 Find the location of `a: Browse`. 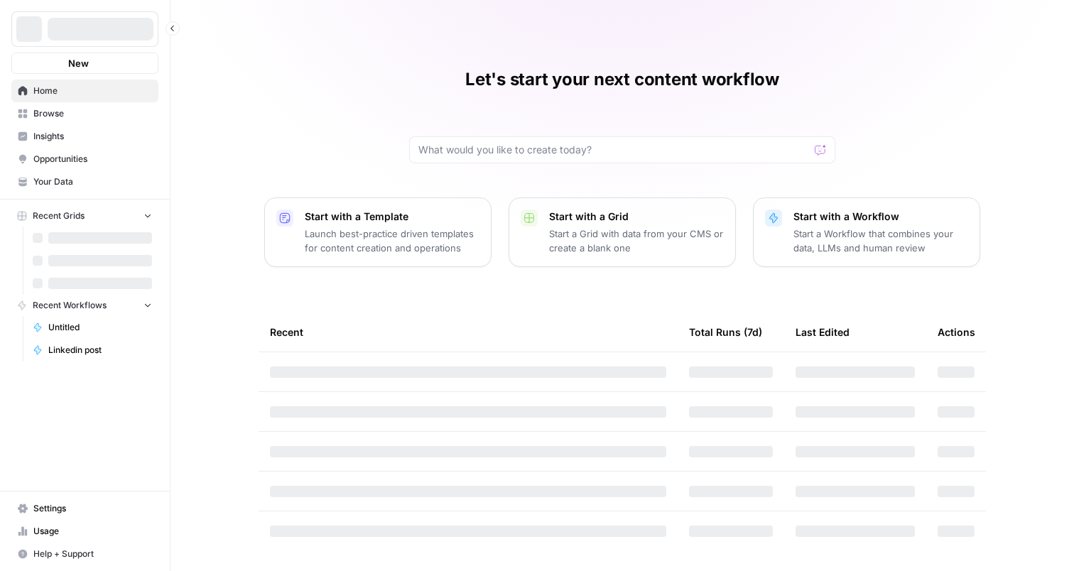

a: Browse is located at coordinates (84, 114).